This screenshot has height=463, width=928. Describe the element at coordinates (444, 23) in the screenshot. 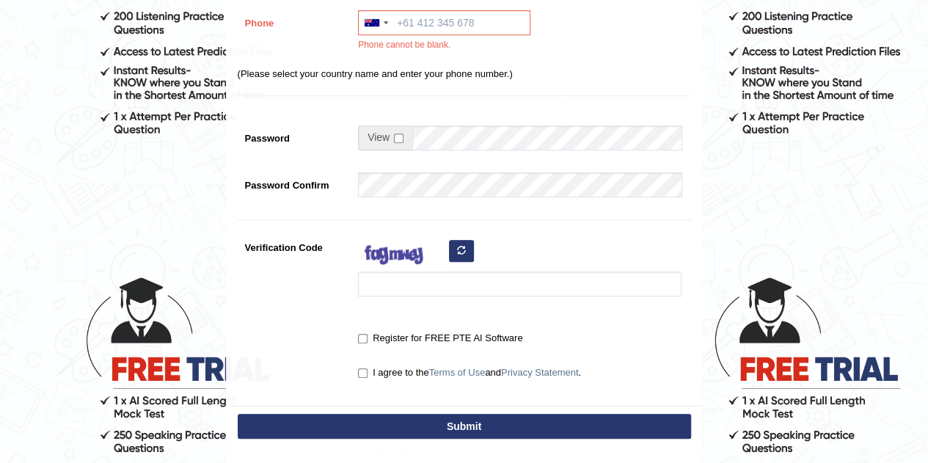

I see `input: +61 412 345 678` at that location.